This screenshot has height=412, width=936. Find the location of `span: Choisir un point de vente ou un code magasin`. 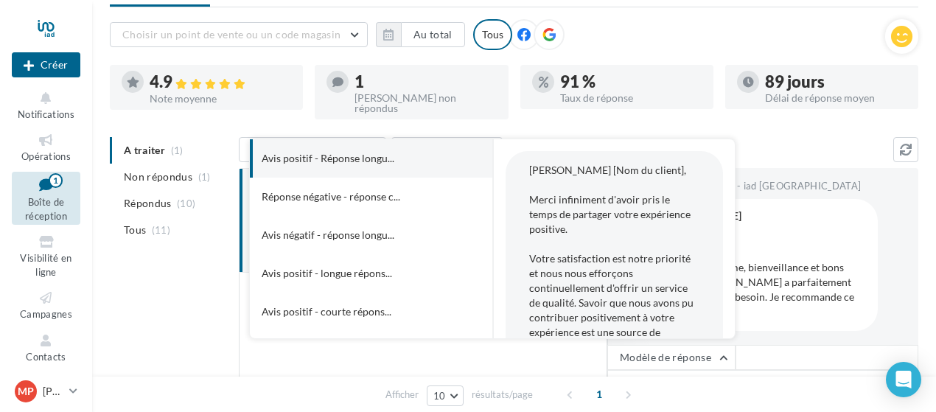

span: Choisir un point de vente ou un code magasin is located at coordinates (232, 34).